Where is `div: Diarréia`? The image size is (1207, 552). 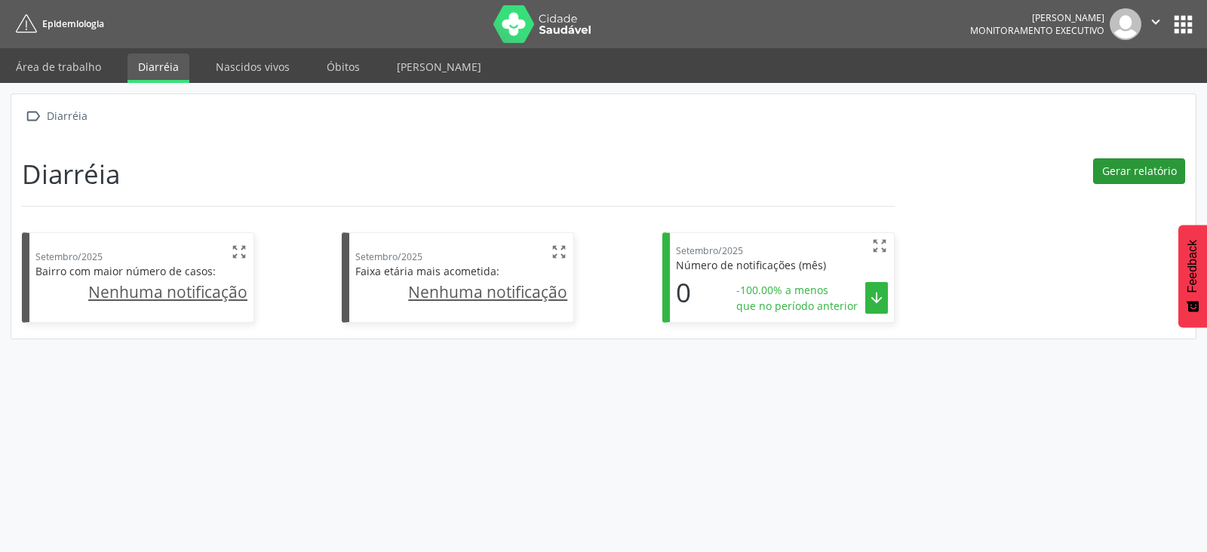 div: Diarréia is located at coordinates (66, 115).